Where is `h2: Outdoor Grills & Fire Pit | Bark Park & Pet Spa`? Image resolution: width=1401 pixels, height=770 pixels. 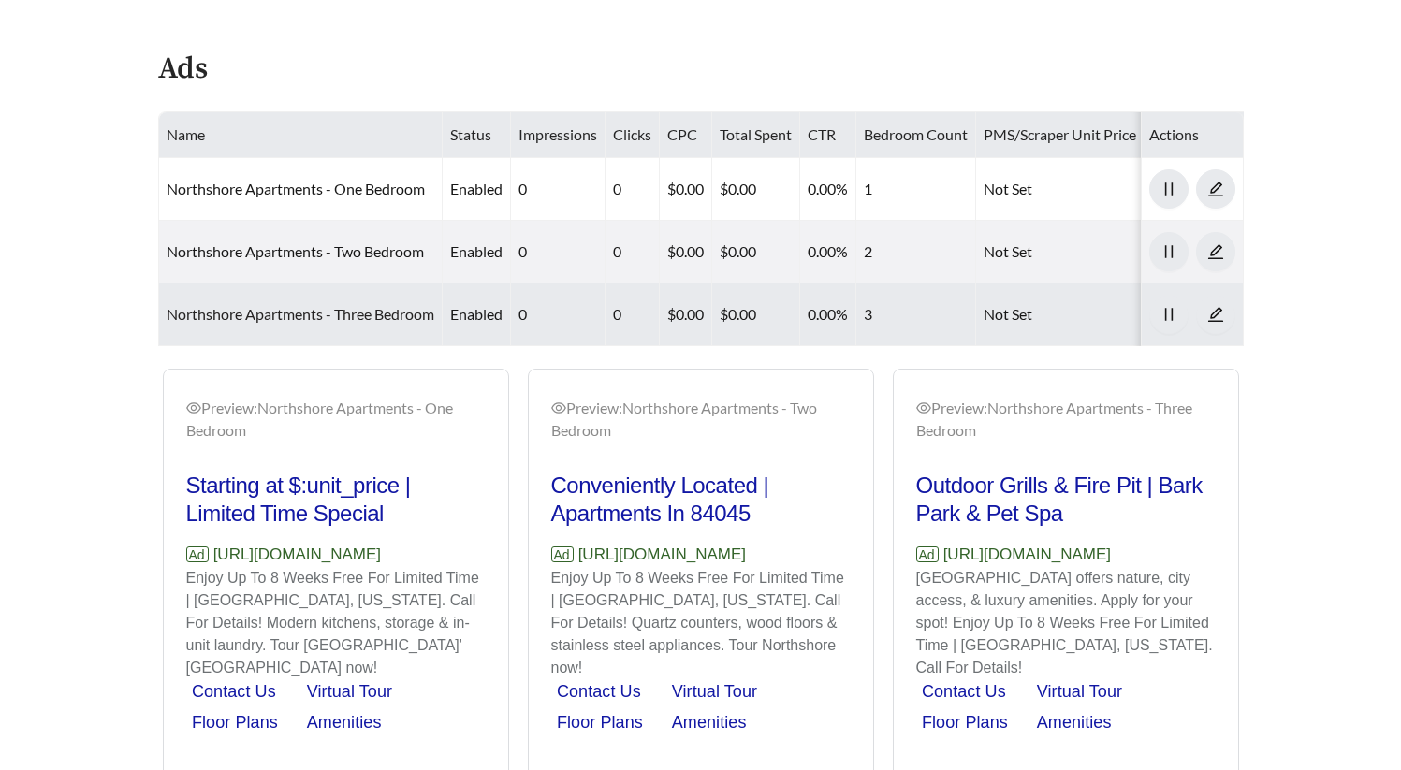
h2: Outdoor Grills & Fire Pit | Bark Park & Pet Spa is located at coordinates (1066, 500).